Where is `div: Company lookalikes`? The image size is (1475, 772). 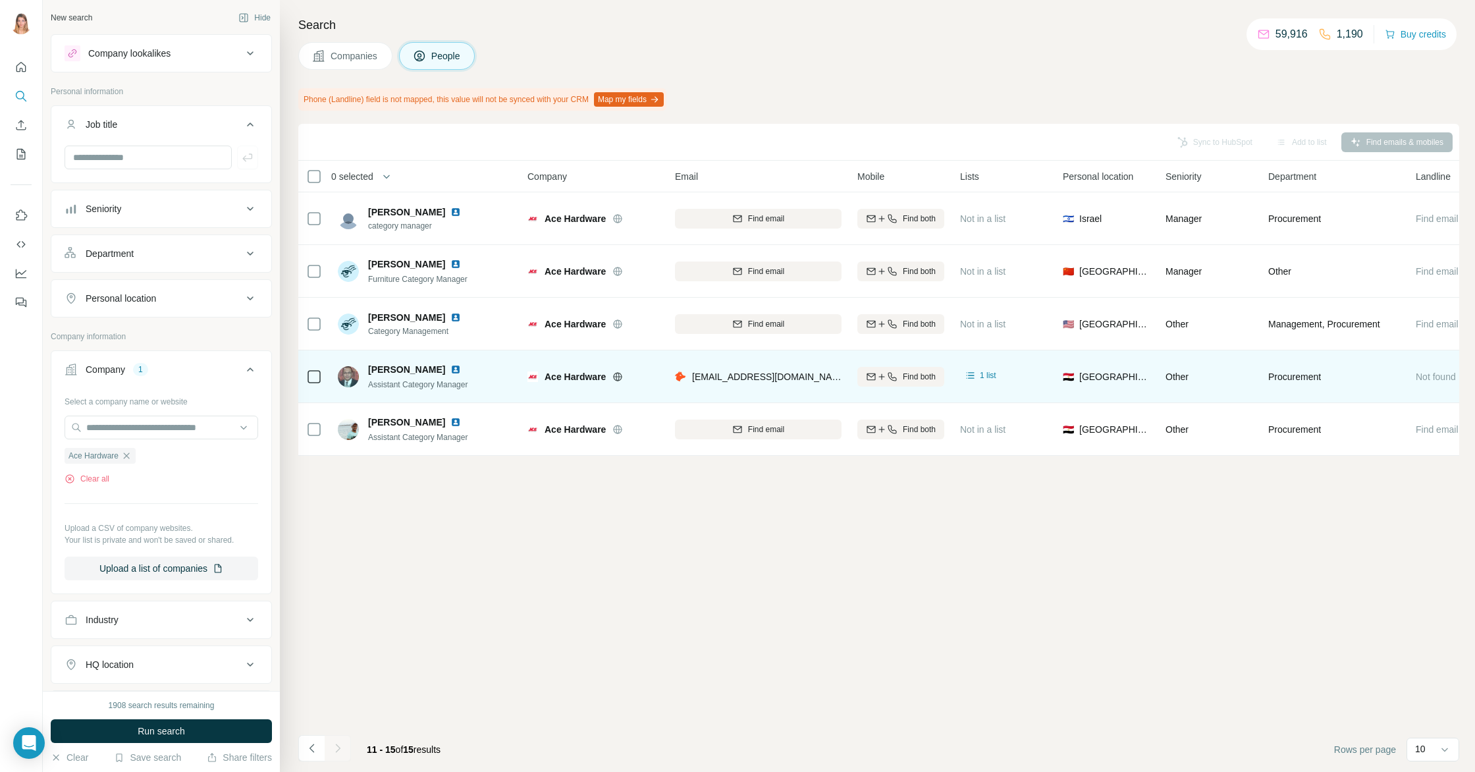 div: Company lookalikes is located at coordinates (129, 53).